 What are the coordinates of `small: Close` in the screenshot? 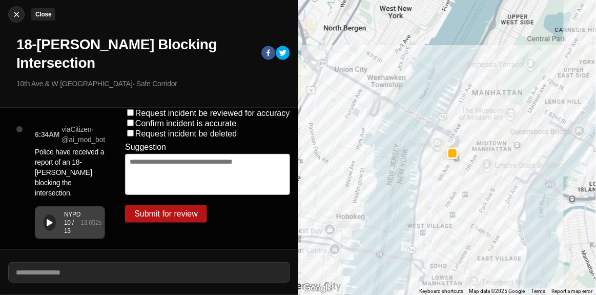 It's located at (43, 14).